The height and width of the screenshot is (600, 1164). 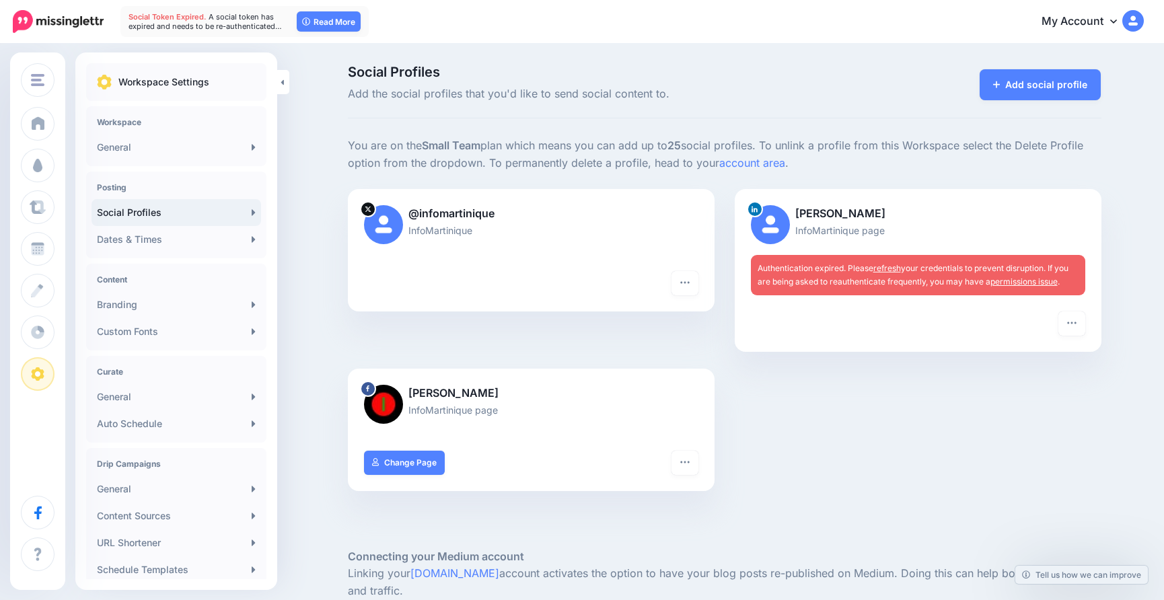 What do you see at coordinates (1086, 22) in the screenshot?
I see `a: My Account` at bounding box center [1086, 22].